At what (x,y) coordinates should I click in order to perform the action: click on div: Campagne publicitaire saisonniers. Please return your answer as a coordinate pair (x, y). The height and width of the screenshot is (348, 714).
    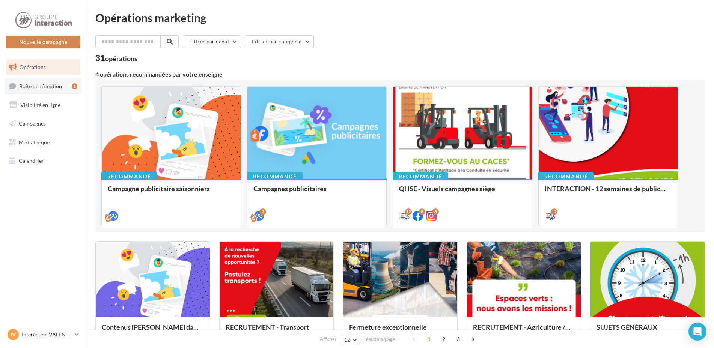
    Looking at the image, I should click on (171, 192).